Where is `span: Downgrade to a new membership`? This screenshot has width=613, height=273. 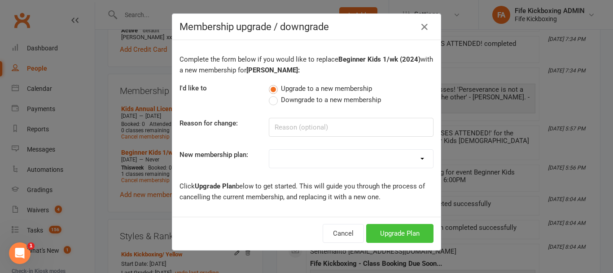
span: Downgrade to a new membership is located at coordinates (331, 99).